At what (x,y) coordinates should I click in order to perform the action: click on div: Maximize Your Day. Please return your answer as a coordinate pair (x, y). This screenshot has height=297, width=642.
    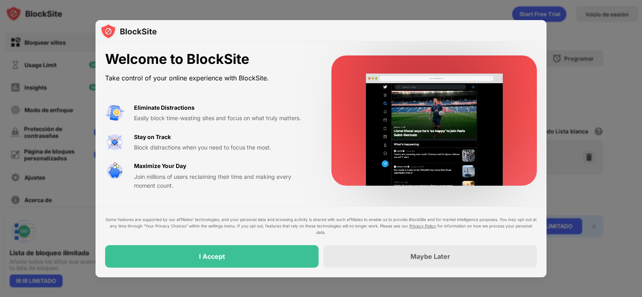
    Looking at the image, I should click on (160, 166).